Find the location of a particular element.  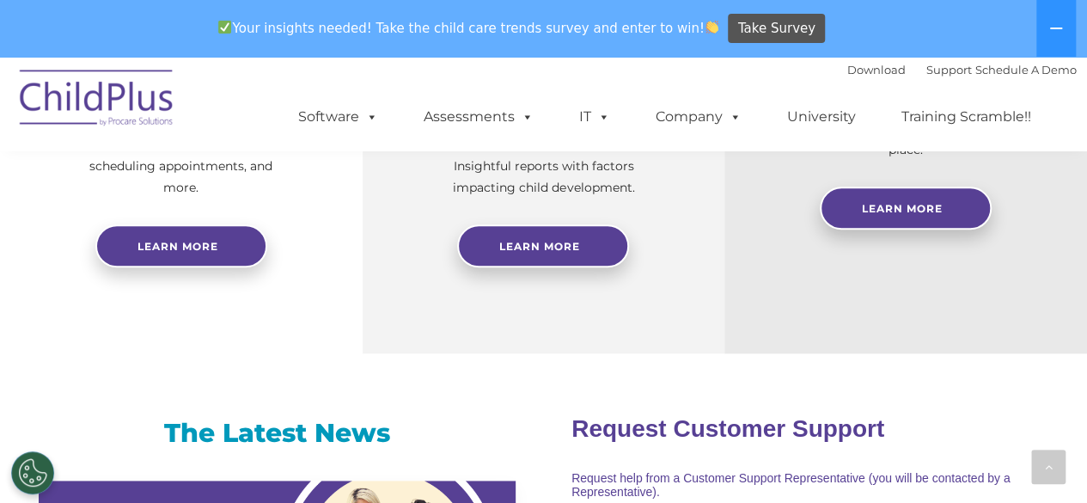

a: Company is located at coordinates (698, 117).